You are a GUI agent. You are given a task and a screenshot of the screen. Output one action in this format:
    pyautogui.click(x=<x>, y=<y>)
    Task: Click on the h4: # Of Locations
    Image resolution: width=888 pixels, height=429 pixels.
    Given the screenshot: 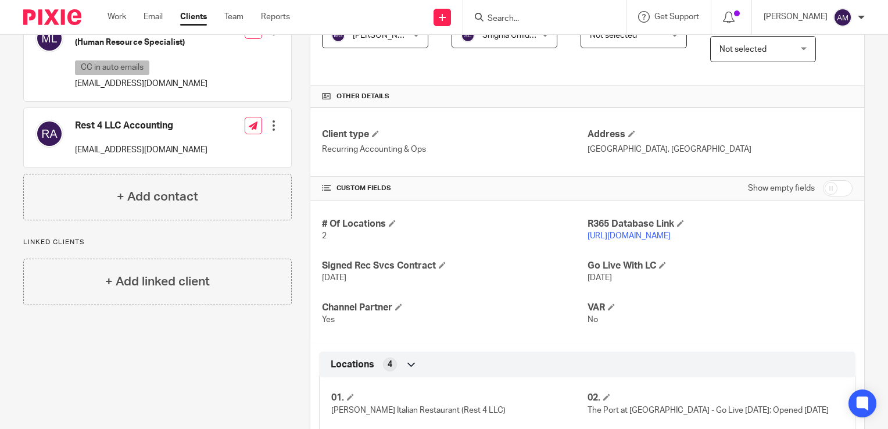 What is the action you would take?
    pyautogui.click(x=454, y=224)
    